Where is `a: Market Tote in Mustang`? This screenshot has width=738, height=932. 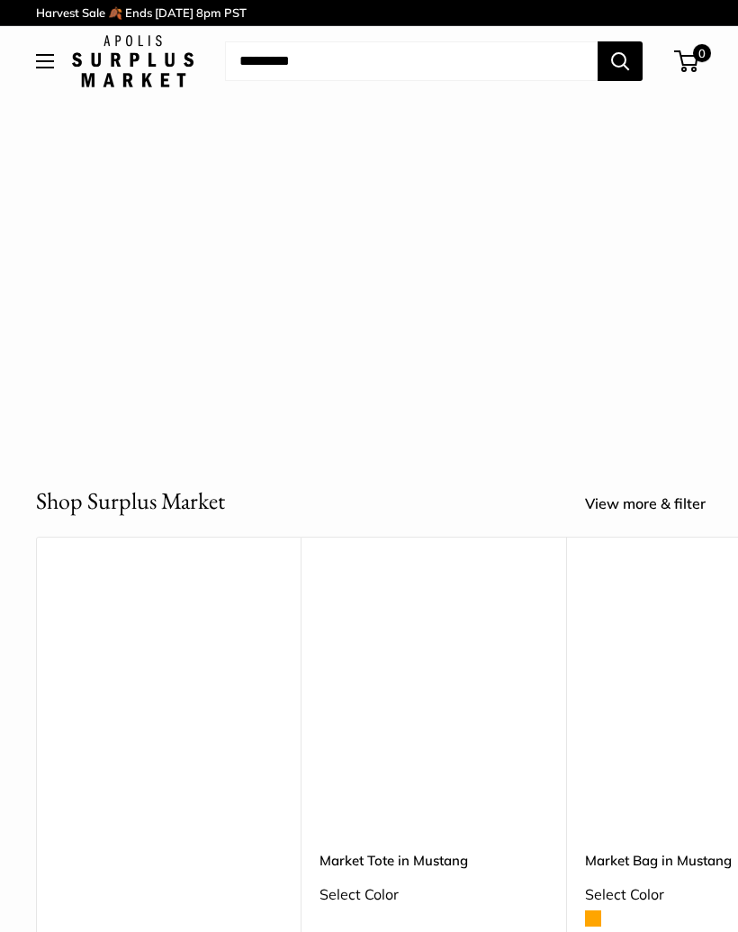
a: Market Tote in Mustang is located at coordinates (434, 860).